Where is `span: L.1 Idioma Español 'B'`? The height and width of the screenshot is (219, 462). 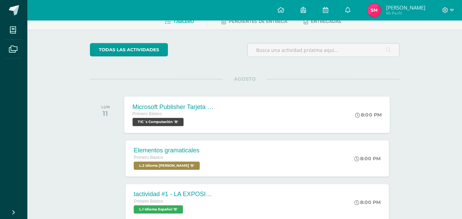 span: L.1 Idioma Español 'B' is located at coordinates (158, 210).